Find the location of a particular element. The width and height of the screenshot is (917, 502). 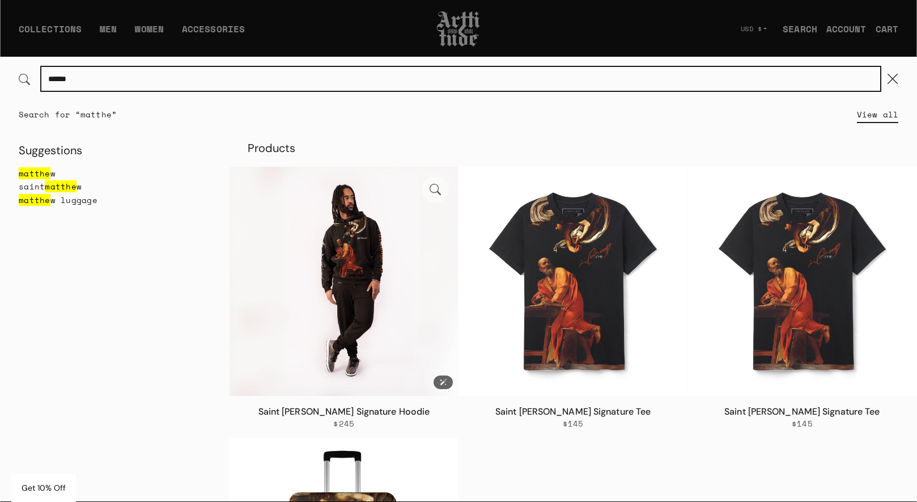

a: Saint Matthew Signature HoodieSaint Matthew Signature Hoodie is located at coordinates (344, 281).